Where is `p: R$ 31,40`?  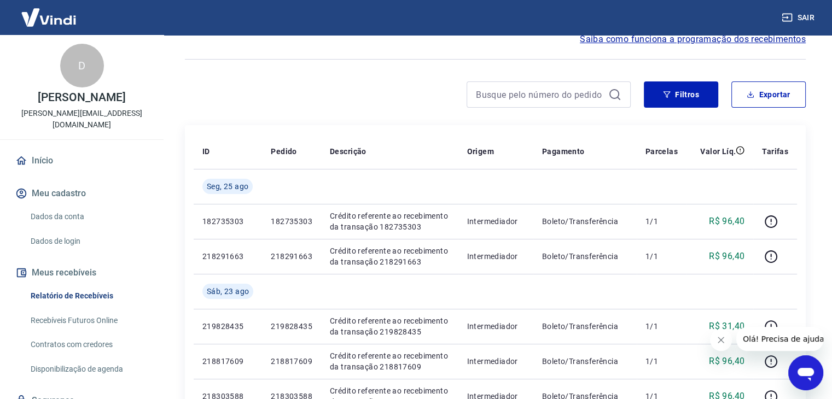
p: R$ 31,40 is located at coordinates (727, 327).